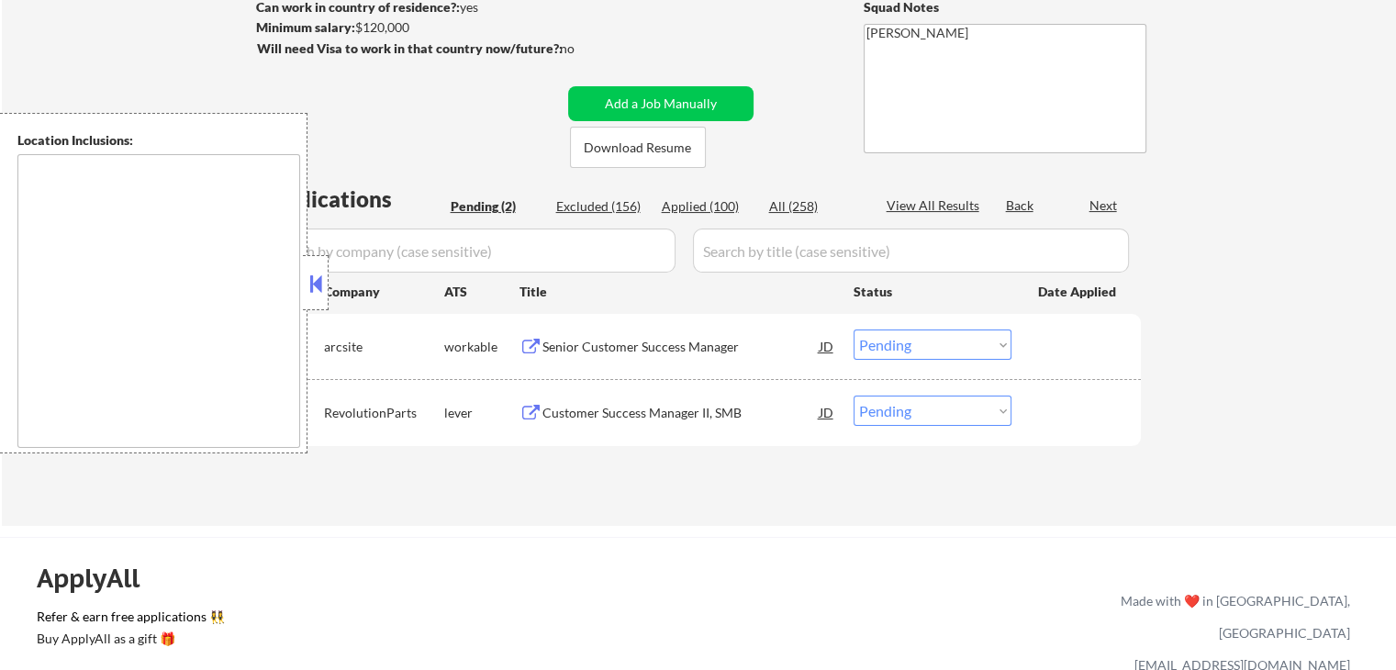  I want to click on div: Buy ApplyAll as a gift 🎁, so click(129, 639).